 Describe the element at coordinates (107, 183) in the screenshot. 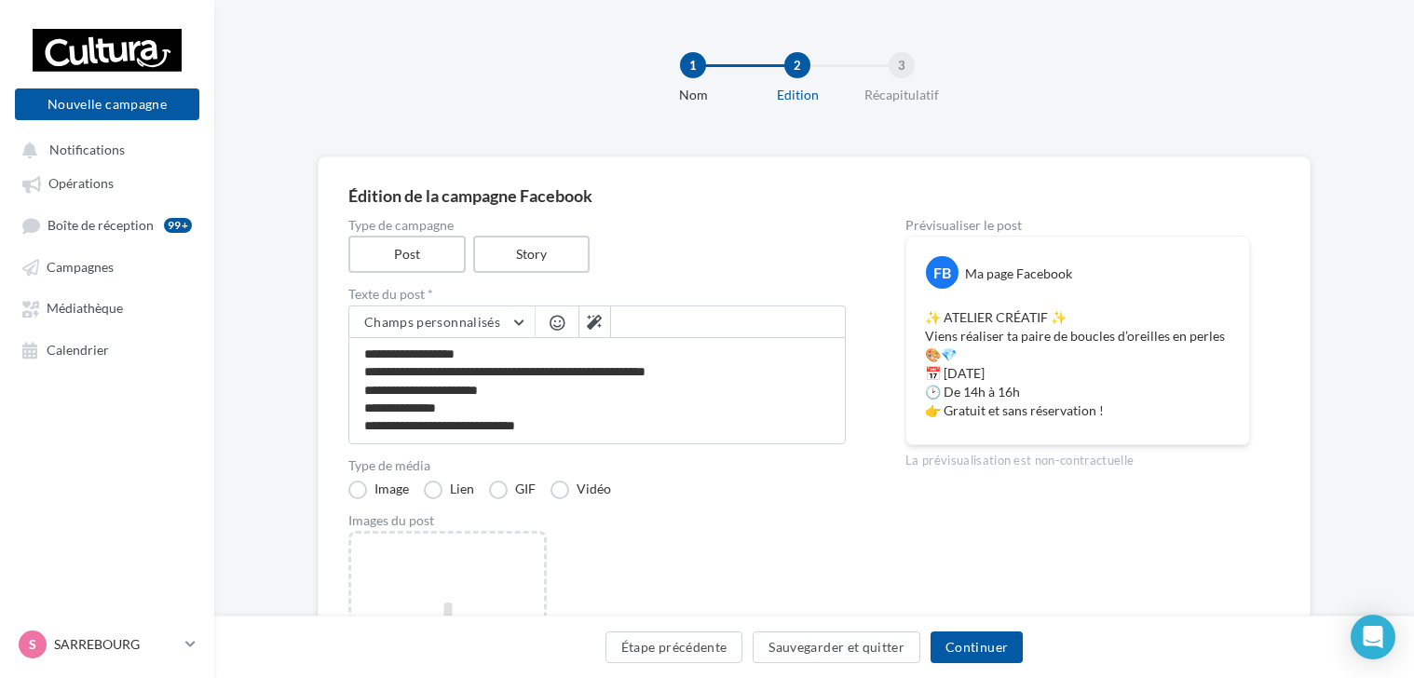

I see `a: Opérations` at that location.